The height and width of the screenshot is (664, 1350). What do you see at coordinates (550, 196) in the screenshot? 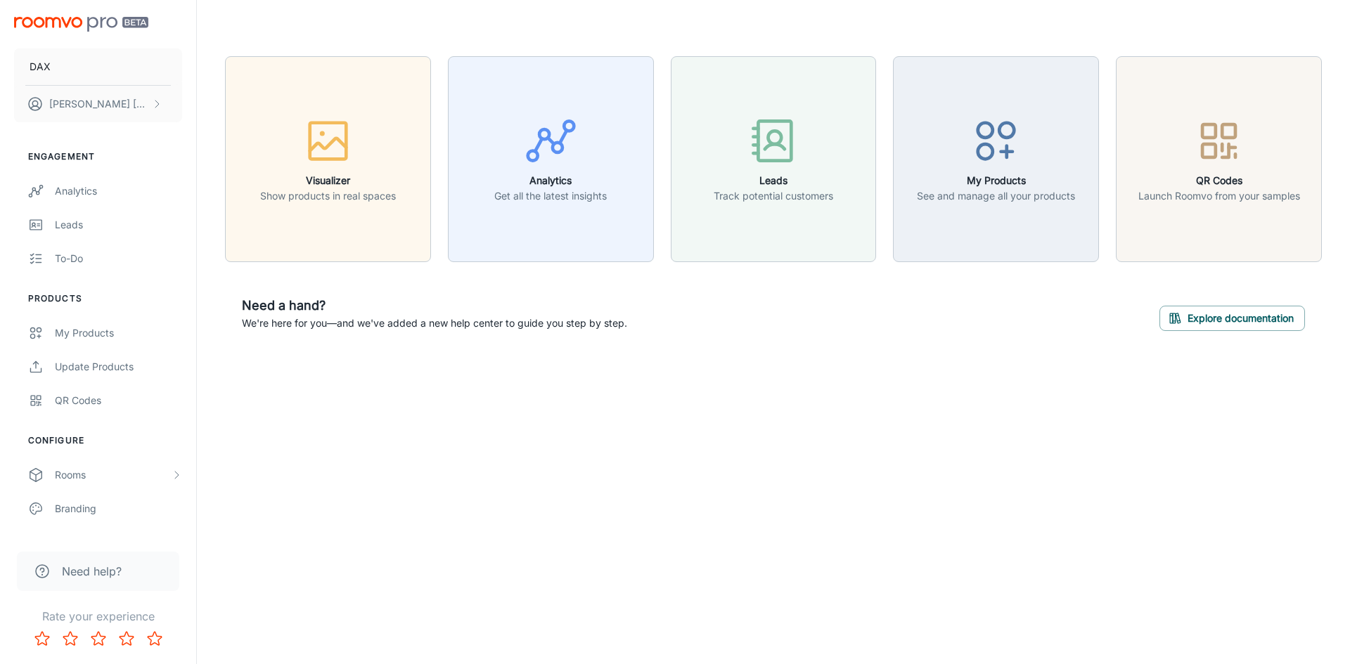
I see `p: Get all the latest insights` at bounding box center [550, 196].